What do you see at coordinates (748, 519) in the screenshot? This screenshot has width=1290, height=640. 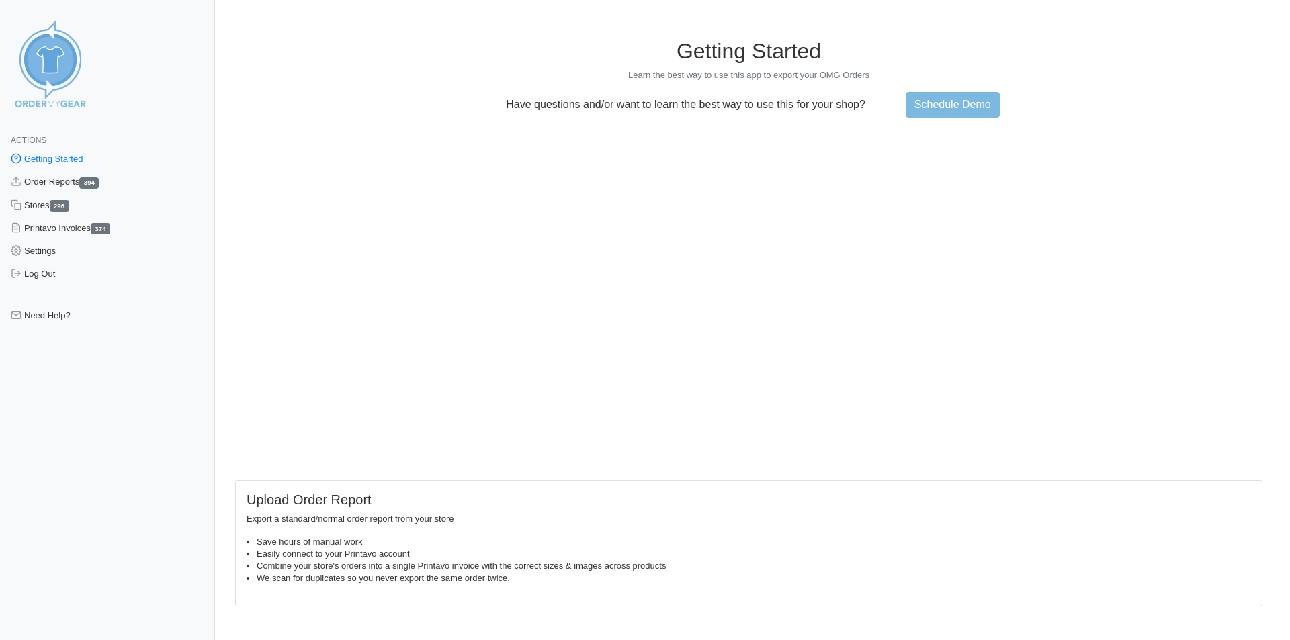 I see `p: Export a standard/normal order report from your store` at bounding box center [748, 519].